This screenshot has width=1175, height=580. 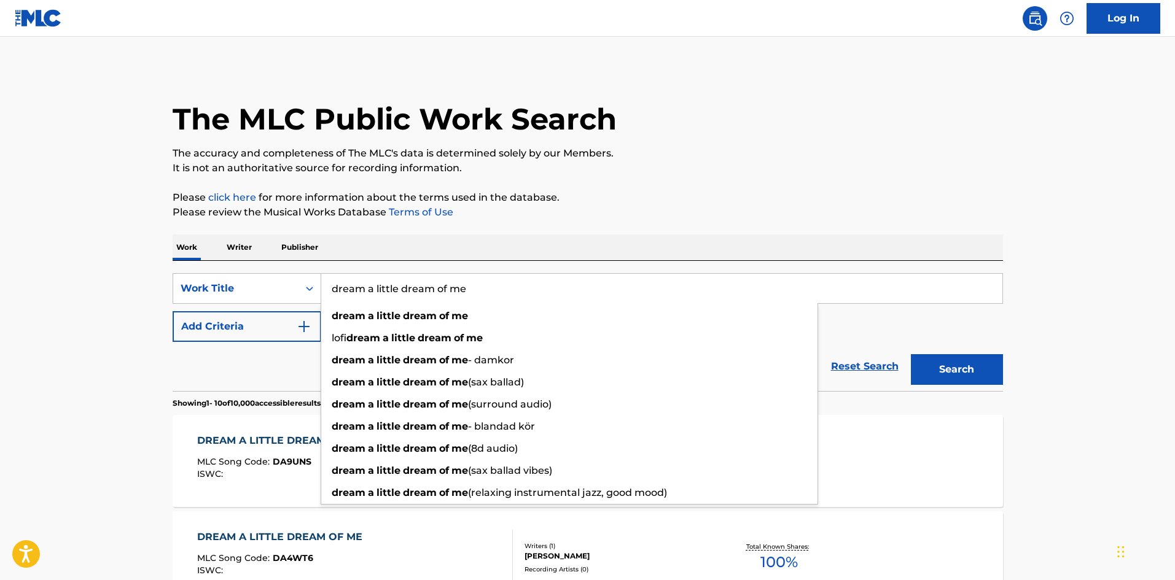 What do you see at coordinates (617, 546) in the screenshot?
I see `div: Writers ( 1 )` at bounding box center [617, 546].